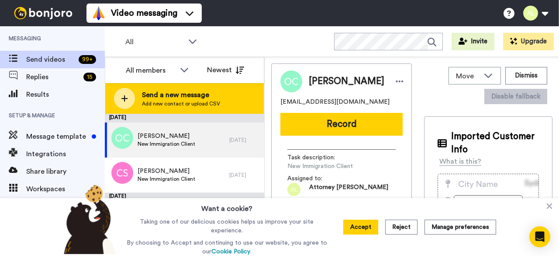 The image size is (559, 256). Describe the element at coordinates (473, 42) in the screenshot. I see `button: Invite` at that location.